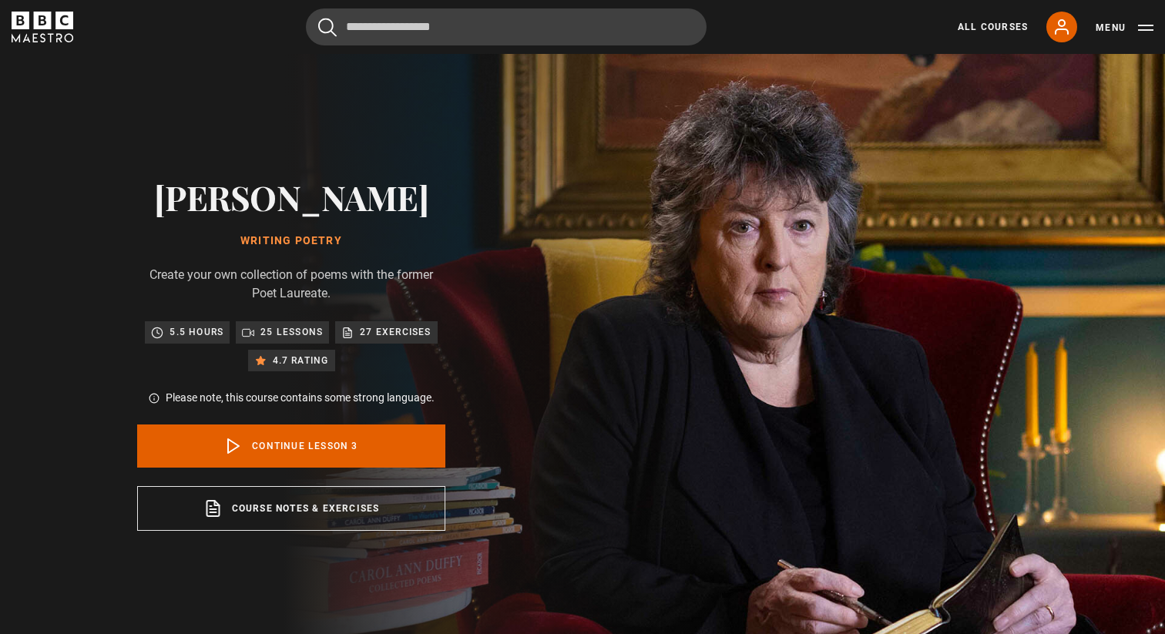 Image resolution: width=1165 pixels, height=634 pixels. What do you see at coordinates (327, 27) in the screenshot?
I see `button: Submit the search query` at bounding box center [327, 27].